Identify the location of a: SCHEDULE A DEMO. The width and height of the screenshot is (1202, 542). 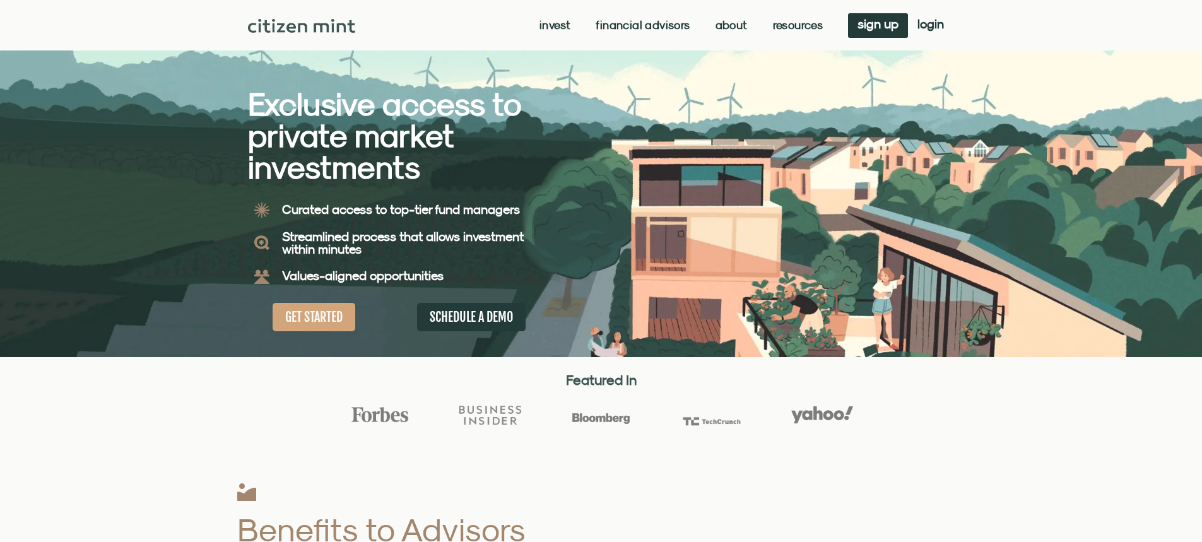
(471, 317).